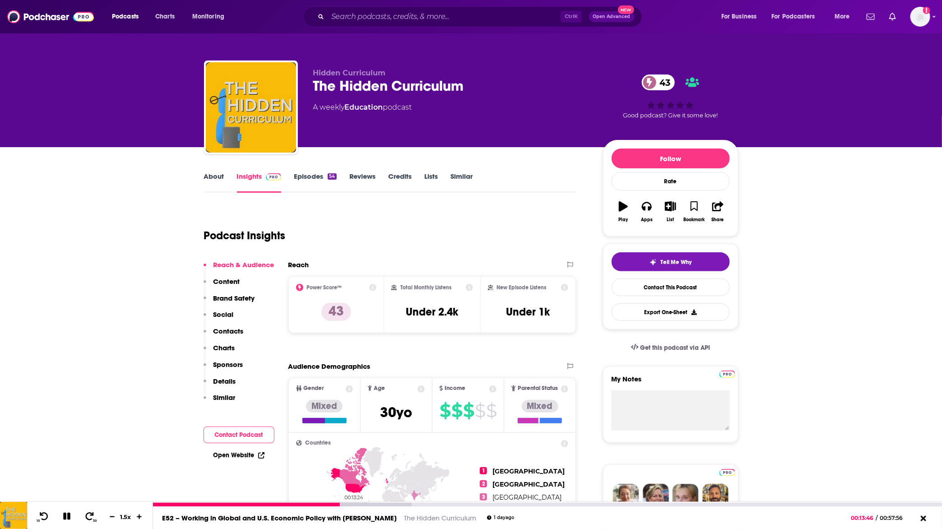  I want to click on h2: Power Score™, so click(325, 288).